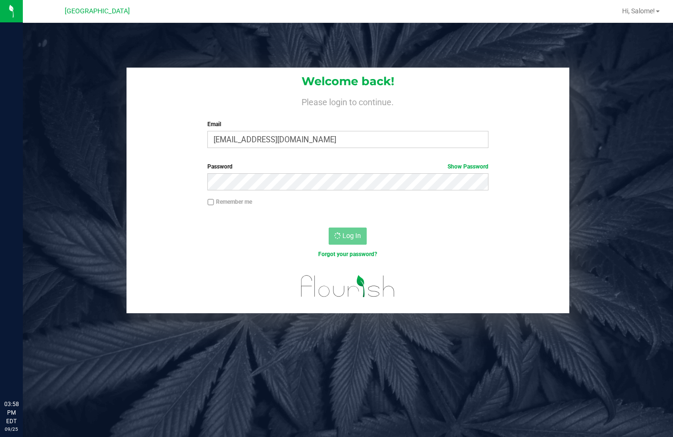  Describe the element at coordinates (348, 124) in the screenshot. I see `label: Email` at that location.